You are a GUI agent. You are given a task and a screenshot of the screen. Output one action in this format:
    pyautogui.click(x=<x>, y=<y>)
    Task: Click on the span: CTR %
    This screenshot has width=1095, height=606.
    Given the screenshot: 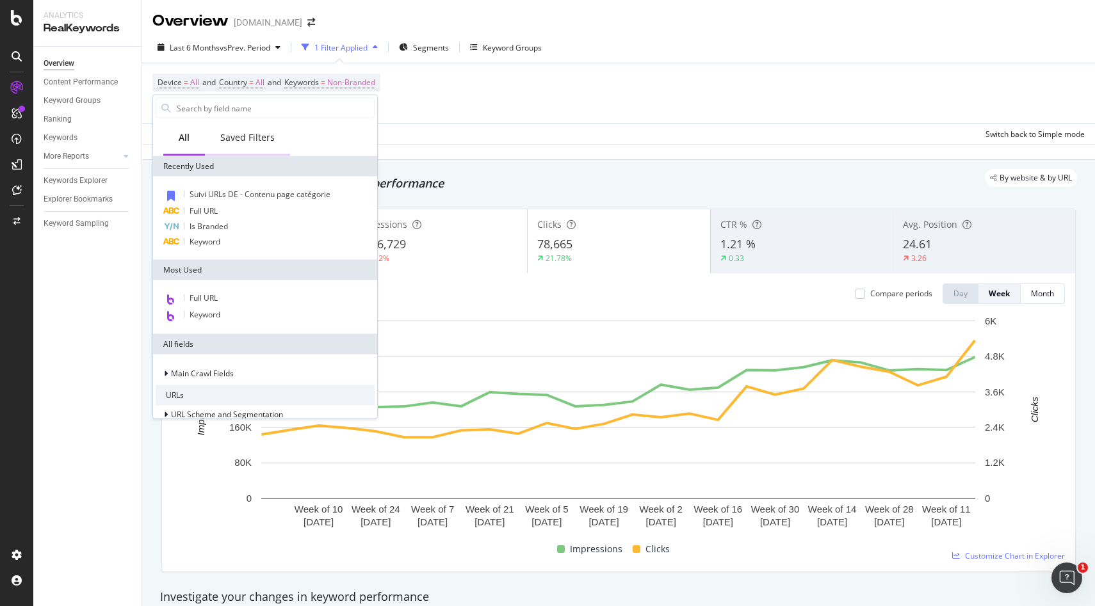 What is the action you would take?
    pyautogui.click(x=734, y=224)
    